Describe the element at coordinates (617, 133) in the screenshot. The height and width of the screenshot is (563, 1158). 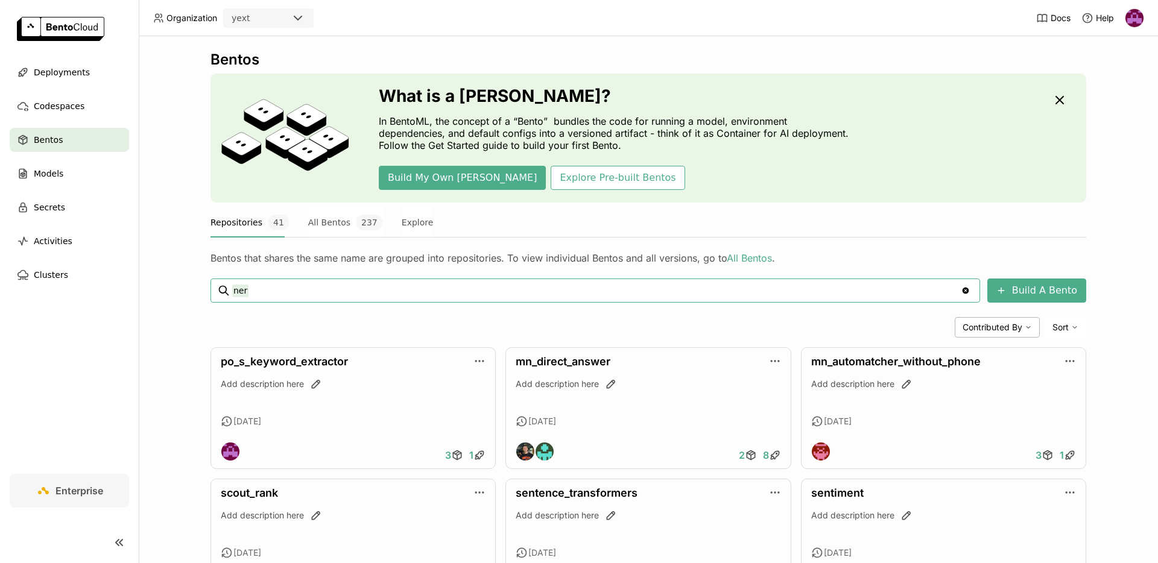
I see `p: In BentoML, the concept of a “Bento” bundles the code for running a model, environment dependenci...` at that location.